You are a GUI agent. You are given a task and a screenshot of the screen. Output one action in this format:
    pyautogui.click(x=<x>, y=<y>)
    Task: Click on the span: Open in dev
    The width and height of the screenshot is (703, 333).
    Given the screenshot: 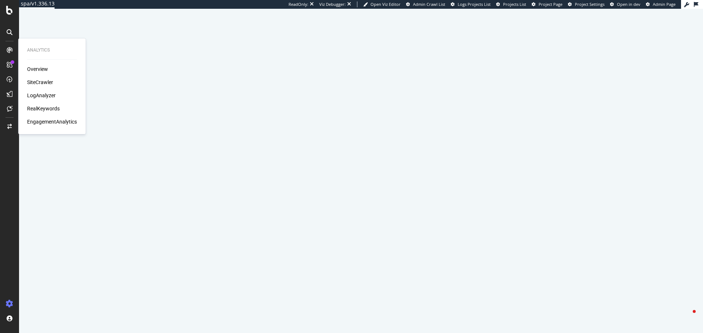 What is the action you would take?
    pyautogui.click(x=628, y=4)
    